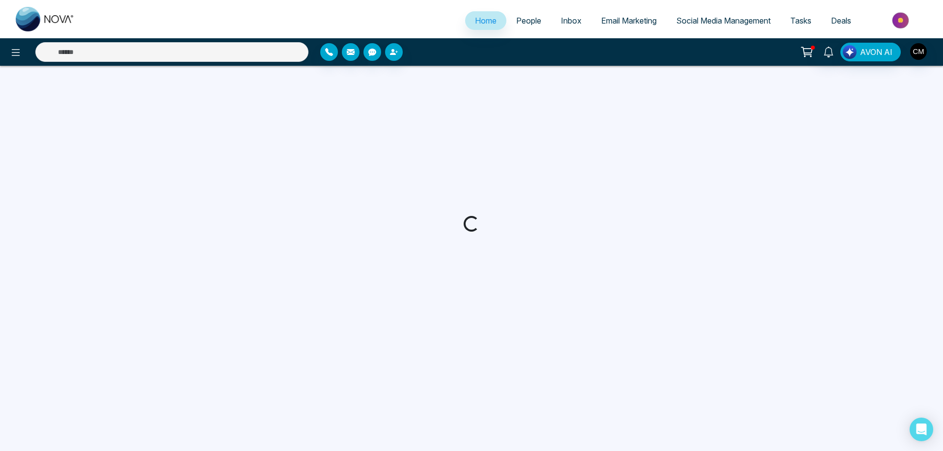 The height and width of the screenshot is (451, 943). What do you see at coordinates (921, 430) in the screenshot?
I see `div: Open Intercom Messenger` at bounding box center [921, 430].